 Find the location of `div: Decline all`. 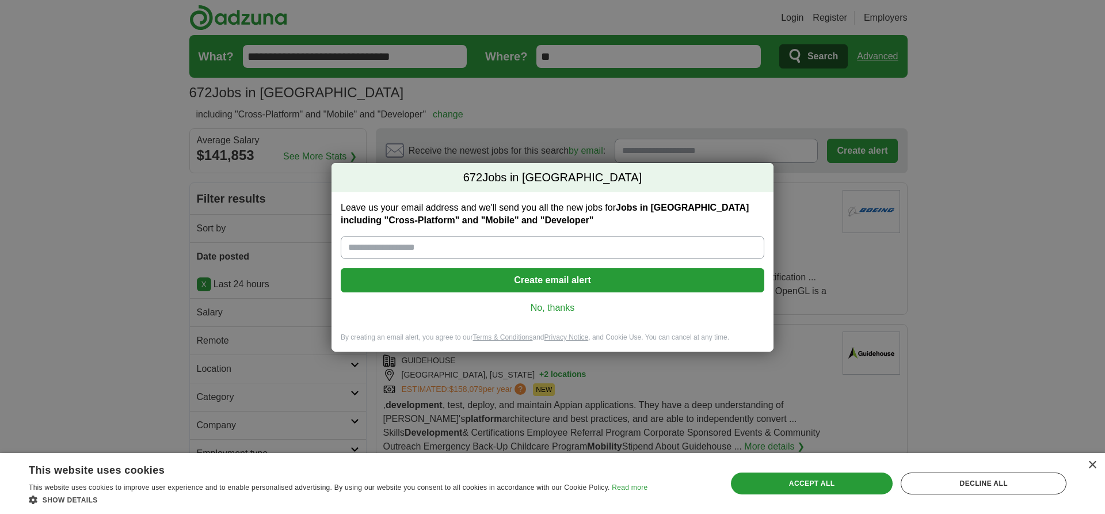

div: Decline all is located at coordinates (983, 483).